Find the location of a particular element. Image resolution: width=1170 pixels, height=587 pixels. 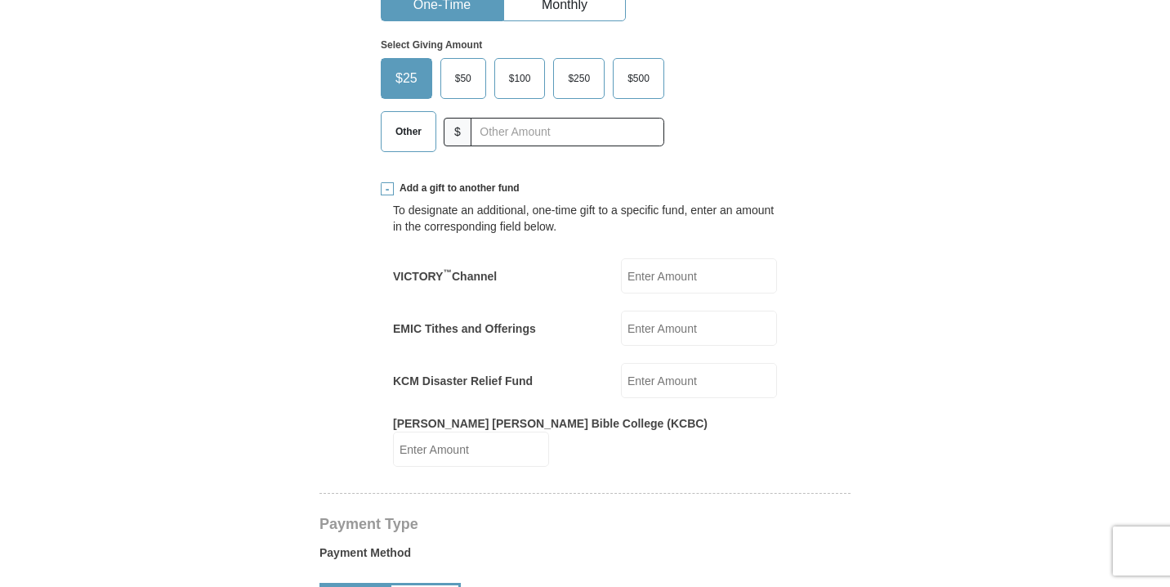

span: Add a gift to another fund is located at coordinates (457, 188).